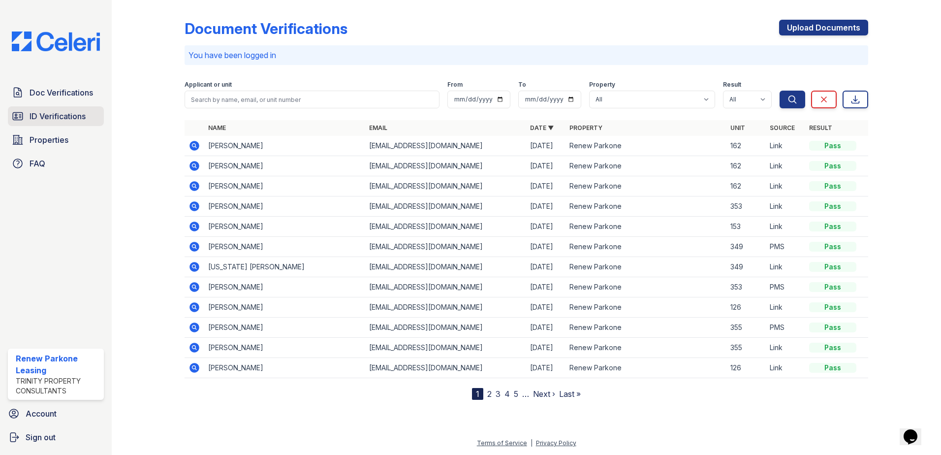  What do you see at coordinates (217, 127) in the screenshot?
I see `a: Name` at bounding box center [217, 127].